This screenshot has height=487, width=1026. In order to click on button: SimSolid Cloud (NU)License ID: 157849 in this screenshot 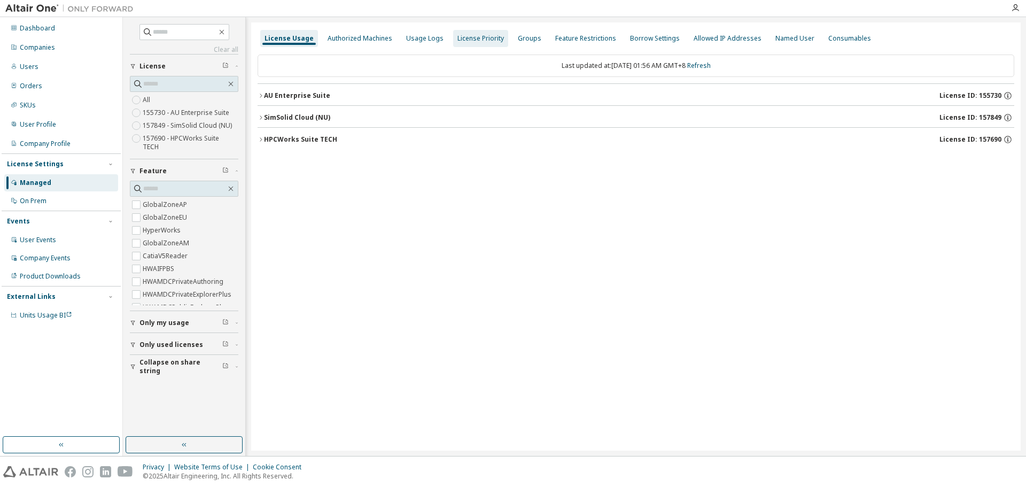, I will do `click(636, 118)`.